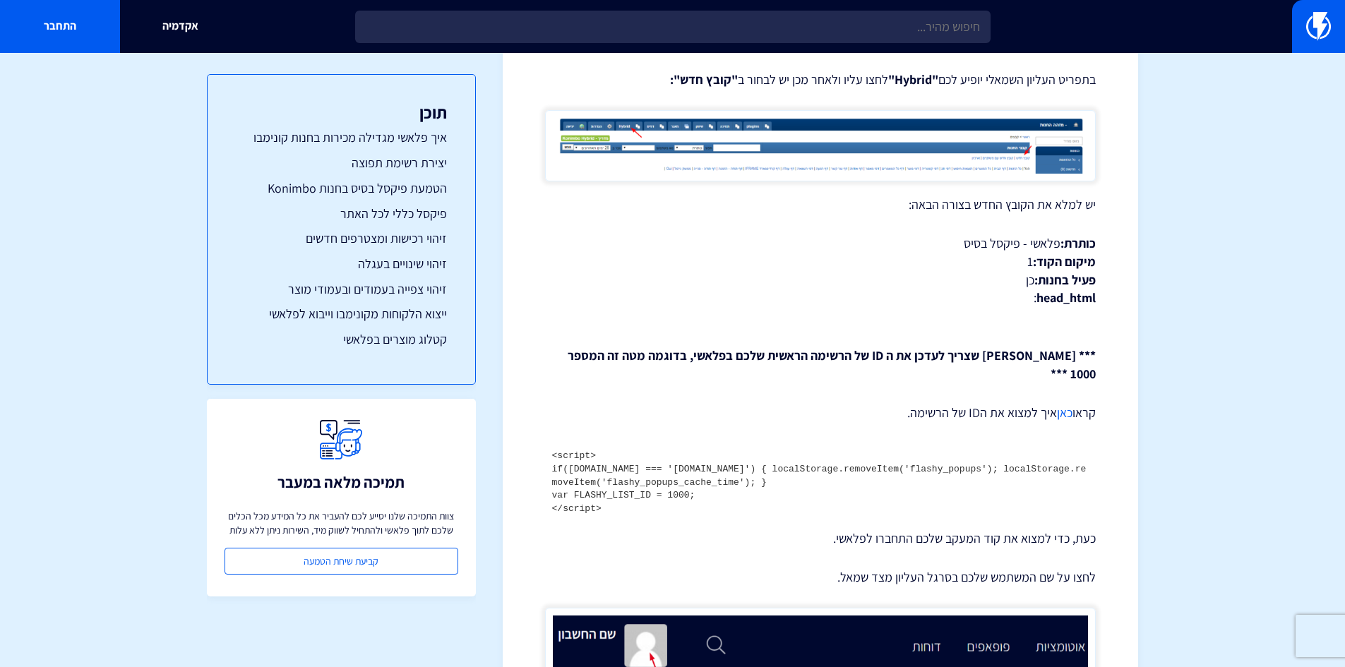  I want to click on p: צוות התמיכה שלנו יסייע לכם להעביר את כל המידע מכל הכלים שלכם לתוך פלאשי ולהתחיל לשווק מיד, השירות..., so click(341, 523).